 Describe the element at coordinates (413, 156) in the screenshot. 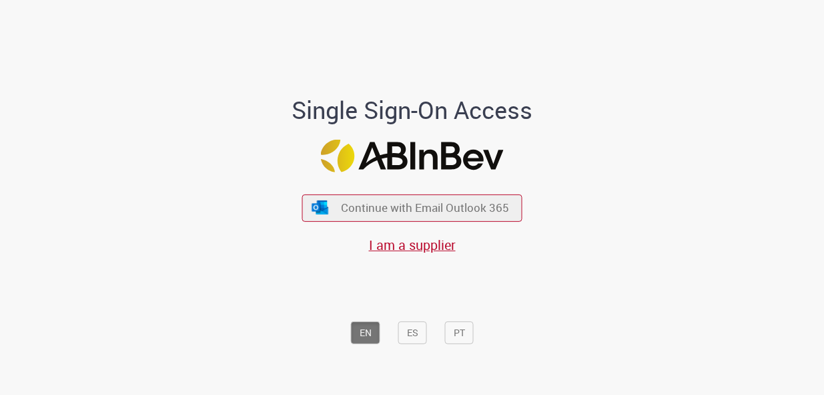

I see `img: Logo ABInBev` at that location.